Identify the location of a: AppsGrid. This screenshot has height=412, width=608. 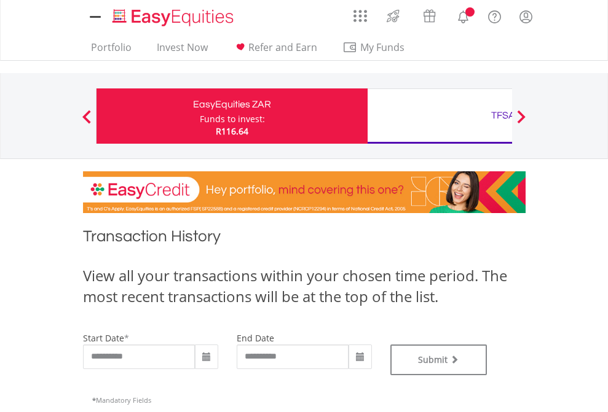
(360, 13).